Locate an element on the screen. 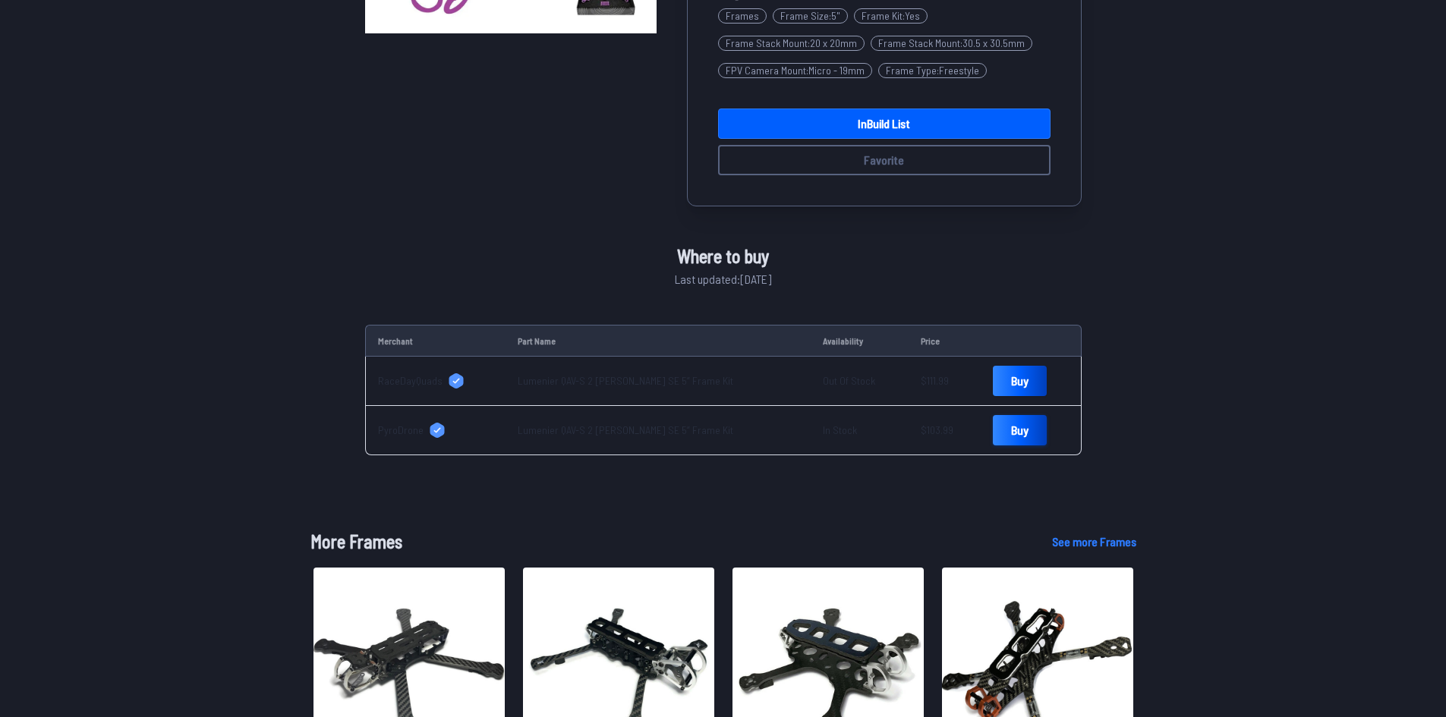  span: Where to buy is located at coordinates (723, 257).